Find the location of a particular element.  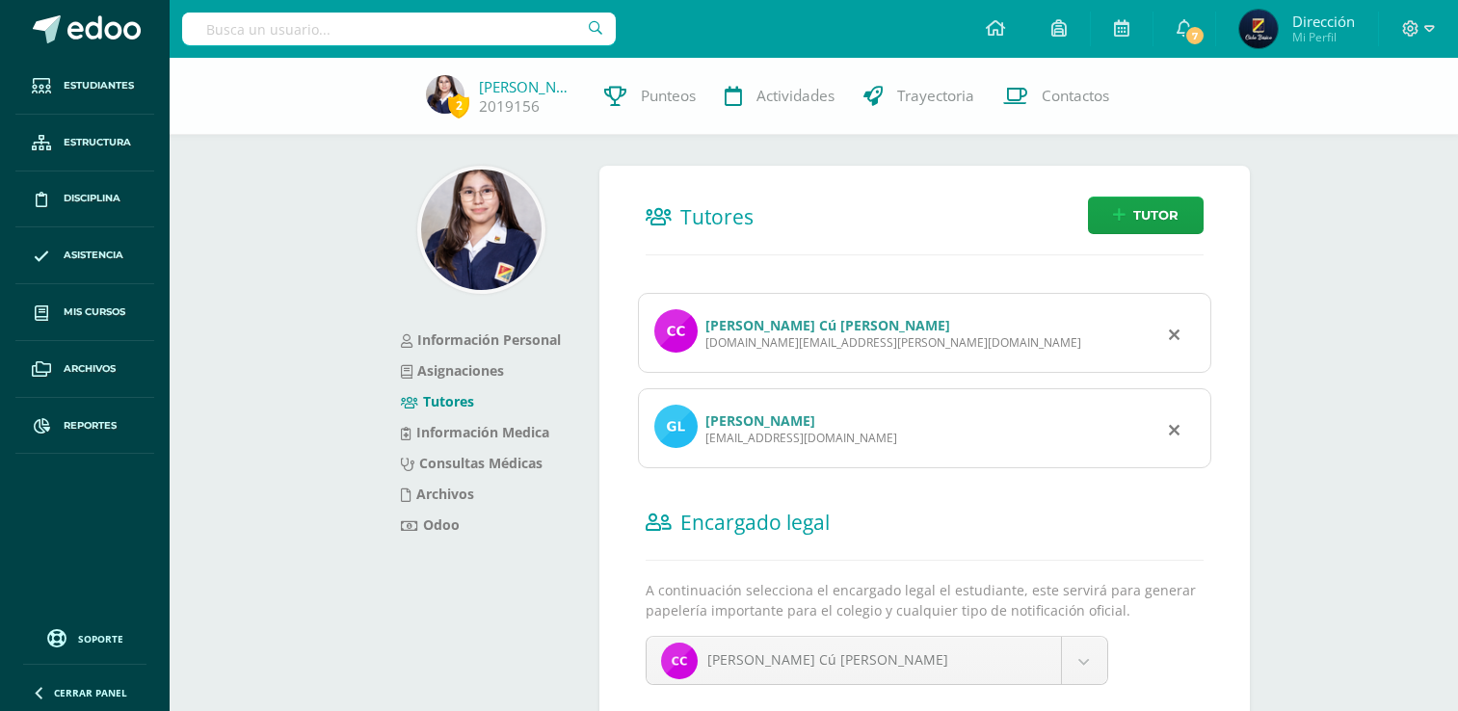

a: Asistencia is located at coordinates (85, 255).